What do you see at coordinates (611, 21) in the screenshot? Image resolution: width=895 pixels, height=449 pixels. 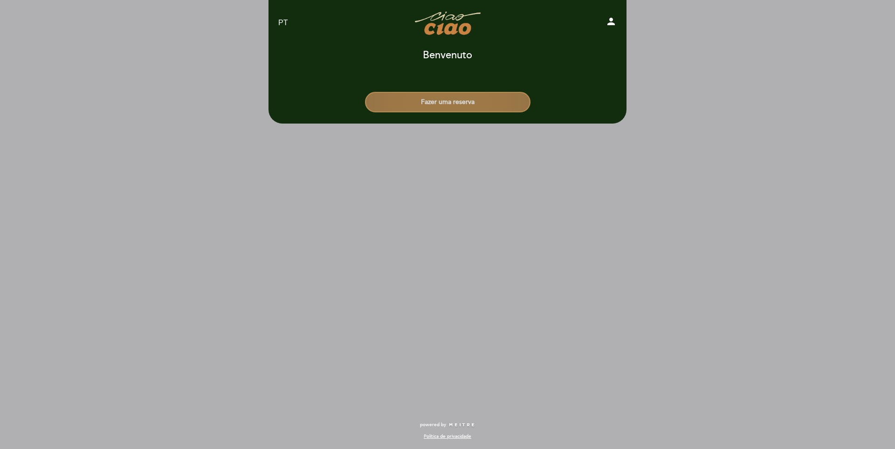 I see `i: person` at bounding box center [611, 21].